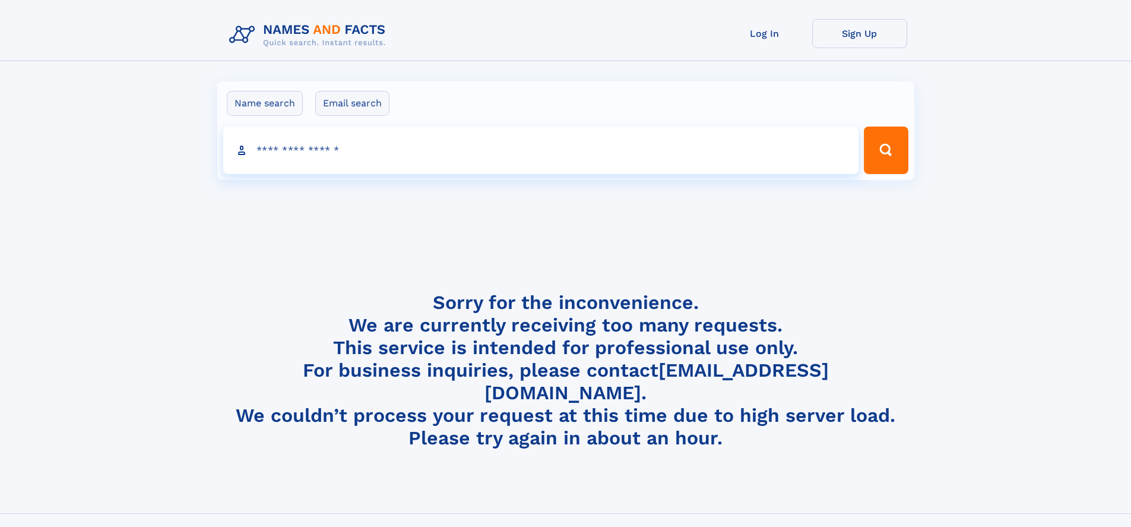 This screenshot has height=527, width=1131. What do you see at coordinates (886, 150) in the screenshot?
I see `button: Search Button` at bounding box center [886, 150].